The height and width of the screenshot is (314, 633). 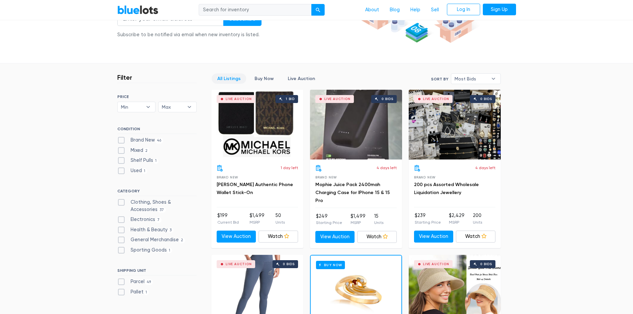 What do you see at coordinates (157, 192) in the screenshot?
I see `h6: CATEGORY` at bounding box center [157, 192].